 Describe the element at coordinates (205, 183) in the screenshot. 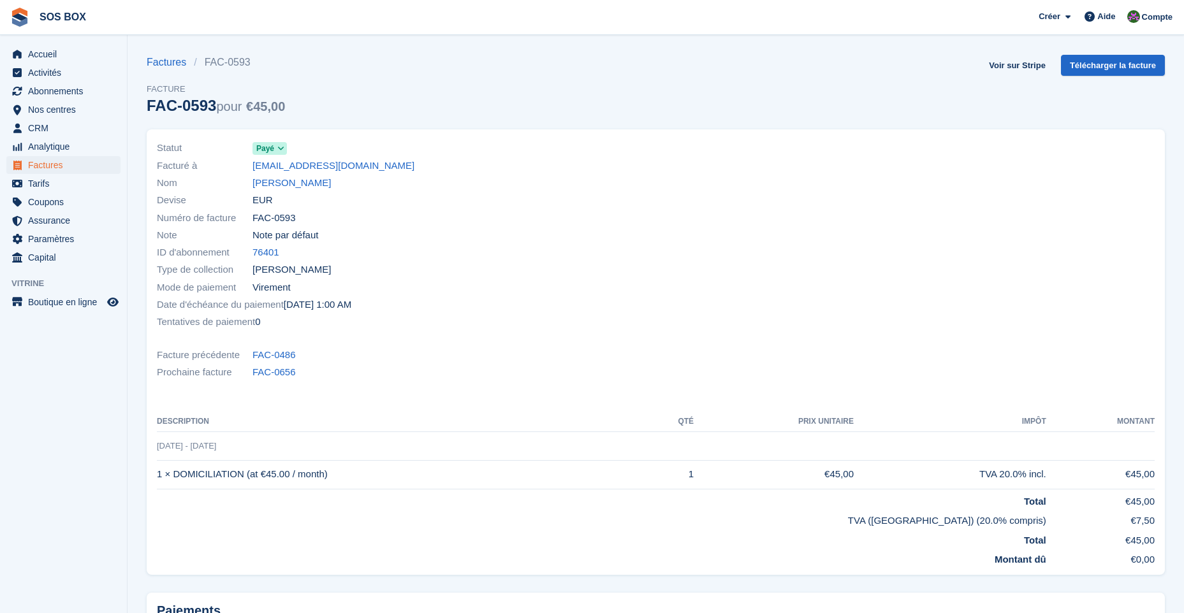

I see `span: Nom` at that location.